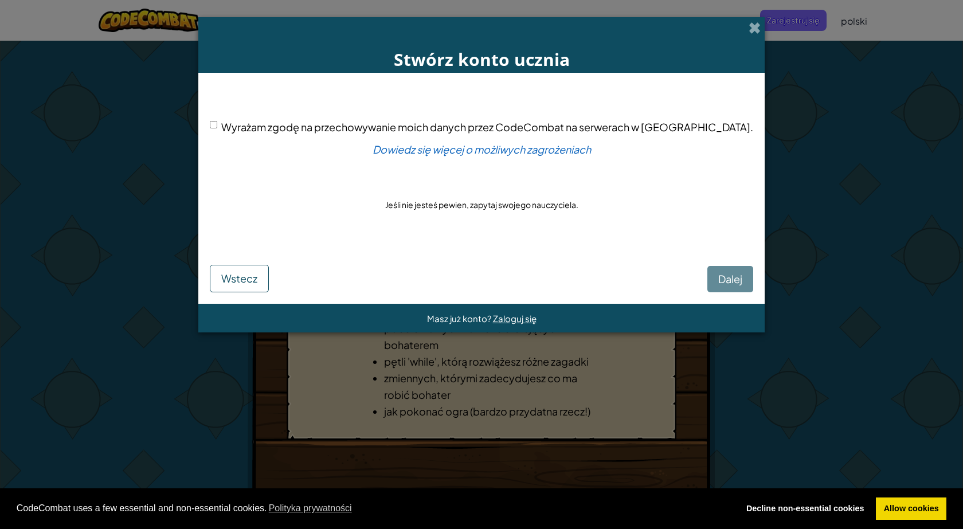 This screenshot has width=963, height=529. What do you see at coordinates (481, 59) in the screenshot?
I see `span: Stwórz konto ucznia` at bounding box center [481, 59].